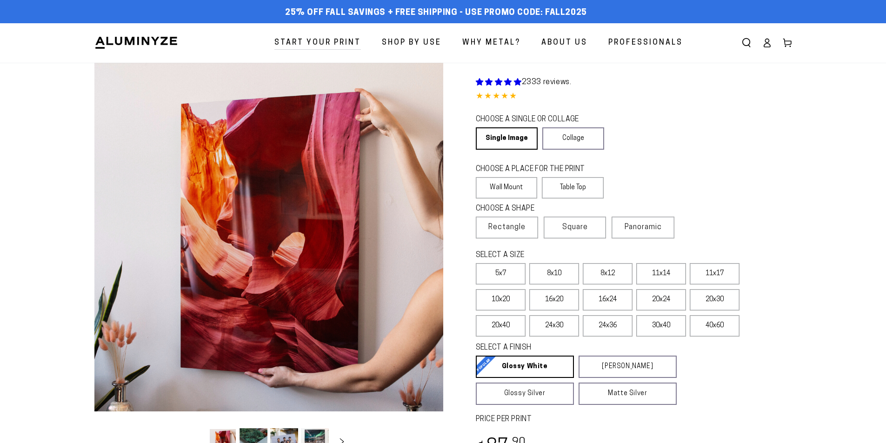 The width and height of the screenshot is (886, 443). What do you see at coordinates (501, 300) in the screenshot?
I see `label: 10x20` at bounding box center [501, 300].